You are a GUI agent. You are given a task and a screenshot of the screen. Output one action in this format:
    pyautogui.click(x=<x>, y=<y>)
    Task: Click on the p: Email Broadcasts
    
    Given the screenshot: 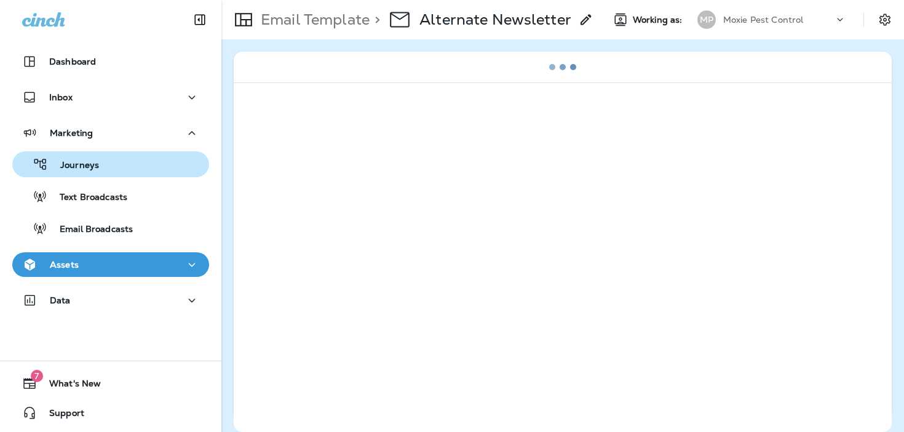 What is the action you would take?
    pyautogui.click(x=90, y=230)
    